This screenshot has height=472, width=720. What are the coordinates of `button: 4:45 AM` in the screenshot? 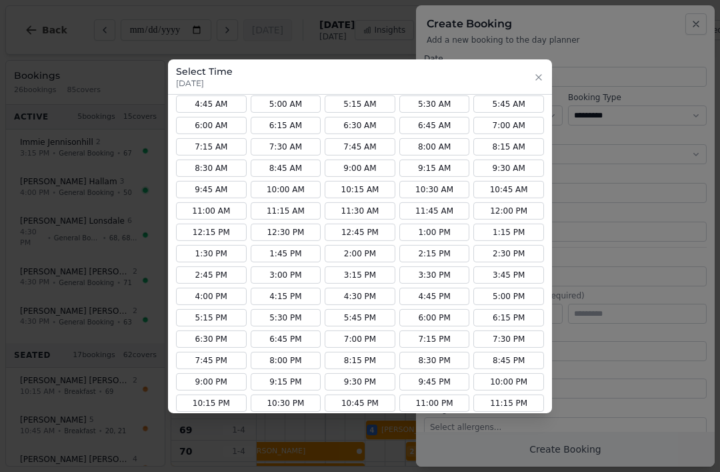 It's located at (211, 103).